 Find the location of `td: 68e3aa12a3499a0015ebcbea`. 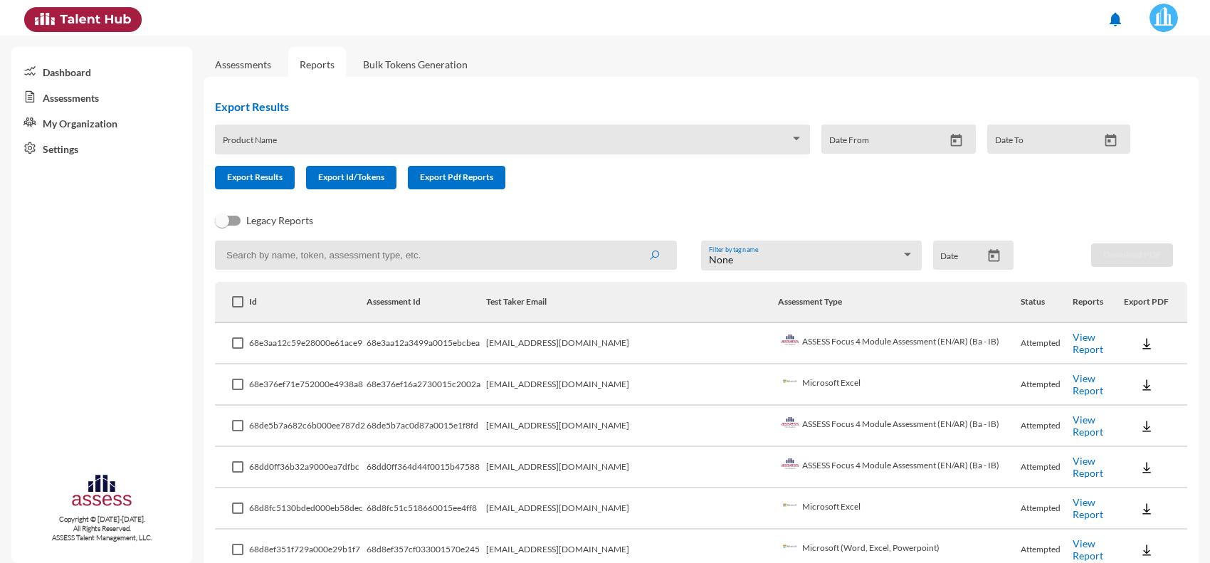

td: 68e3aa12a3499a0015ebcbea is located at coordinates (426, 344).